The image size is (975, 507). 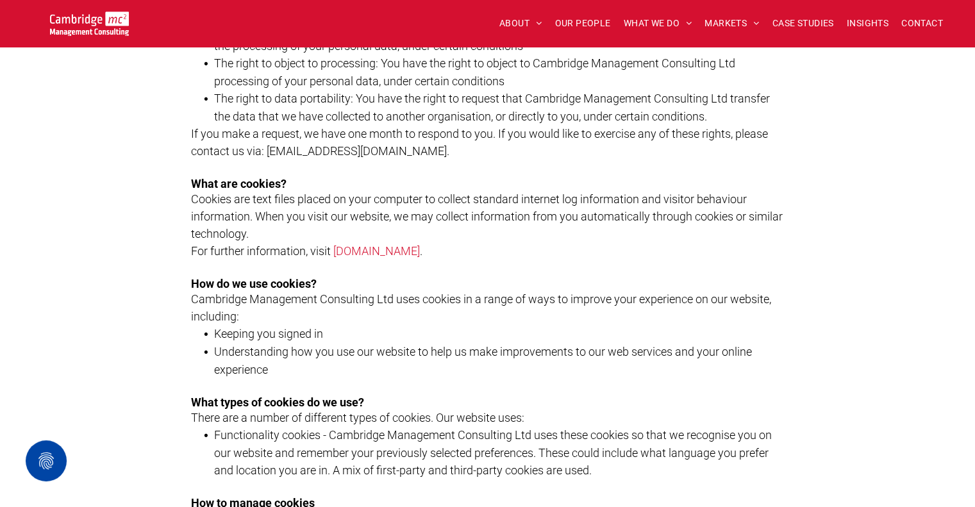 I want to click on span: If you make a request, we have one month to respond to you. If you would like to exercise any of ..., so click(x=480, y=142).